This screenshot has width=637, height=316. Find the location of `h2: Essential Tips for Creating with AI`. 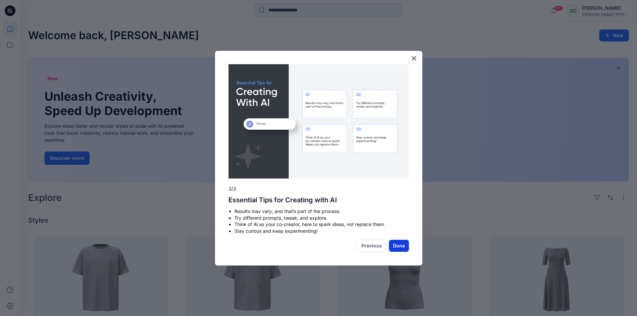

h2: Essential Tips for Creating with AI is located at coordinates (319, 200).